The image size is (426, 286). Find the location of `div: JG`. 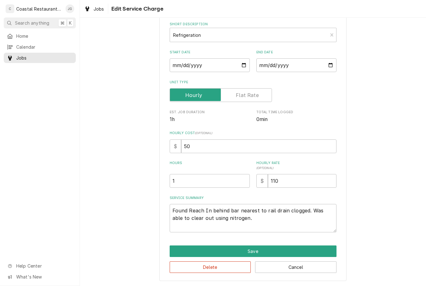

div: JG is located at coordinates (70, 9).